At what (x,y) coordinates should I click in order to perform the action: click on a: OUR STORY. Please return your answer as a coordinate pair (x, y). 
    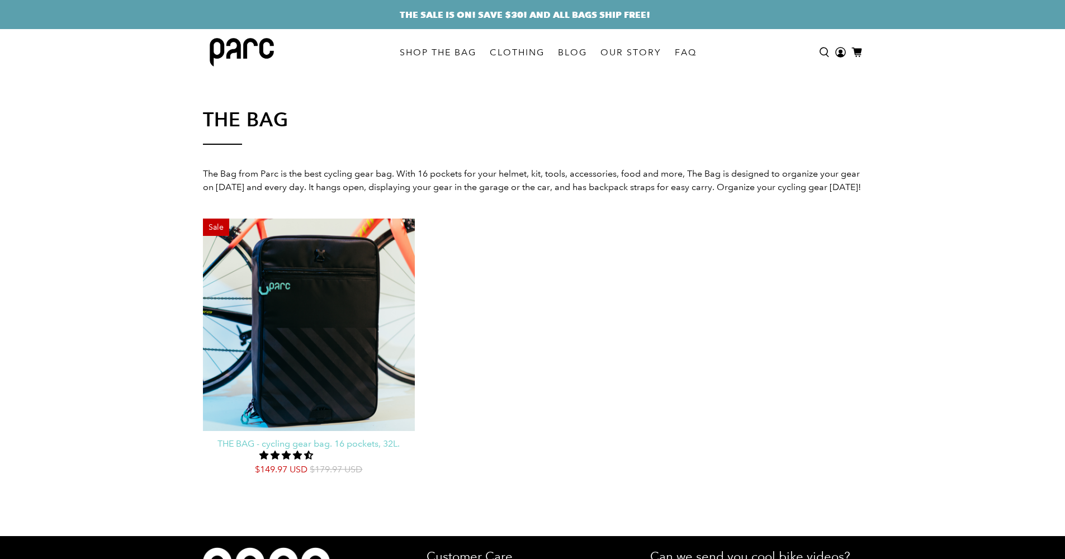
    Looking at the image, I should click on (631, 53).